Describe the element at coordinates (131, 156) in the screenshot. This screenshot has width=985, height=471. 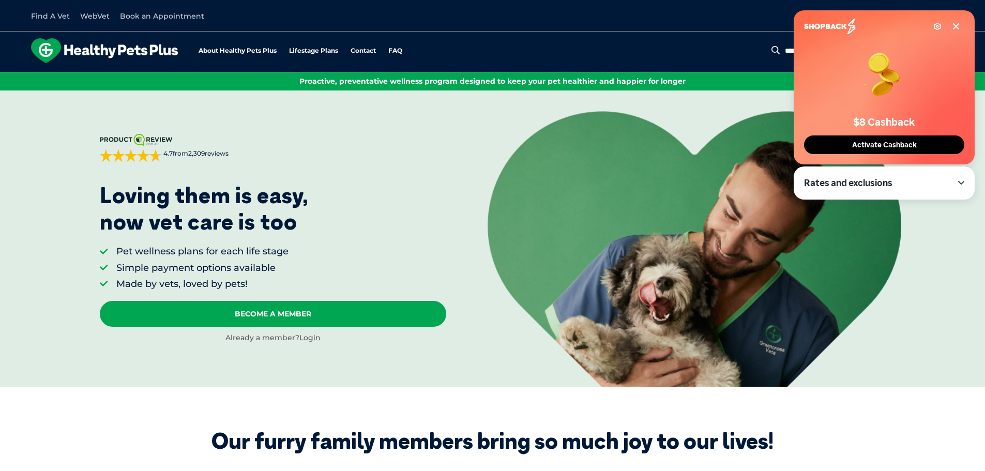
I see `div: 4.7 out of 5 stars` at that location.